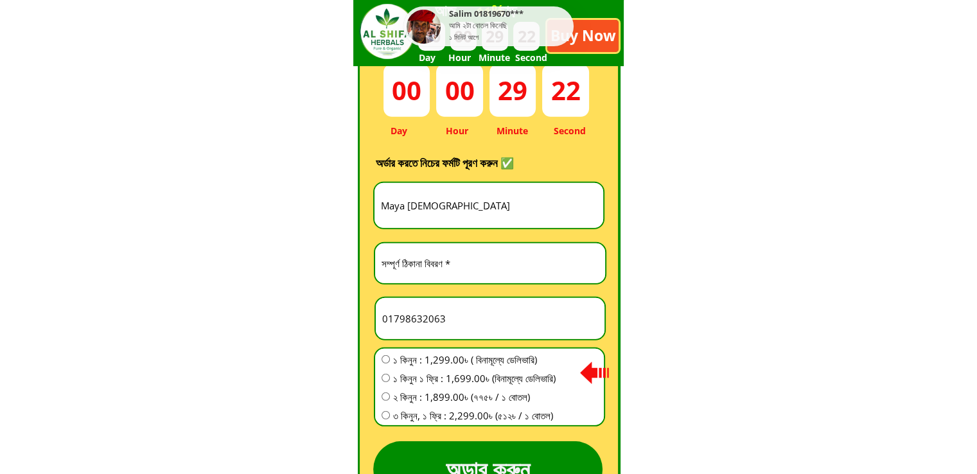  Describe the element at coordinates (474, 416) in the screenshot. I see `span: ৩ কিনুন, ১ ফ্রি : 2,299.00৳ (৫১২৳ / ১ বোতল)` at that location.